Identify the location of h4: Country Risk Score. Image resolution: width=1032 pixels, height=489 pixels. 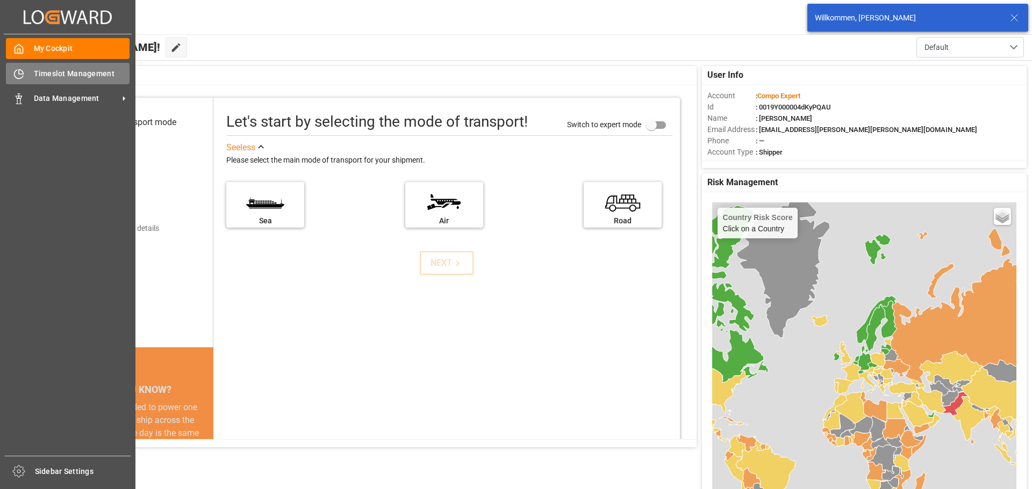
(758, 218).